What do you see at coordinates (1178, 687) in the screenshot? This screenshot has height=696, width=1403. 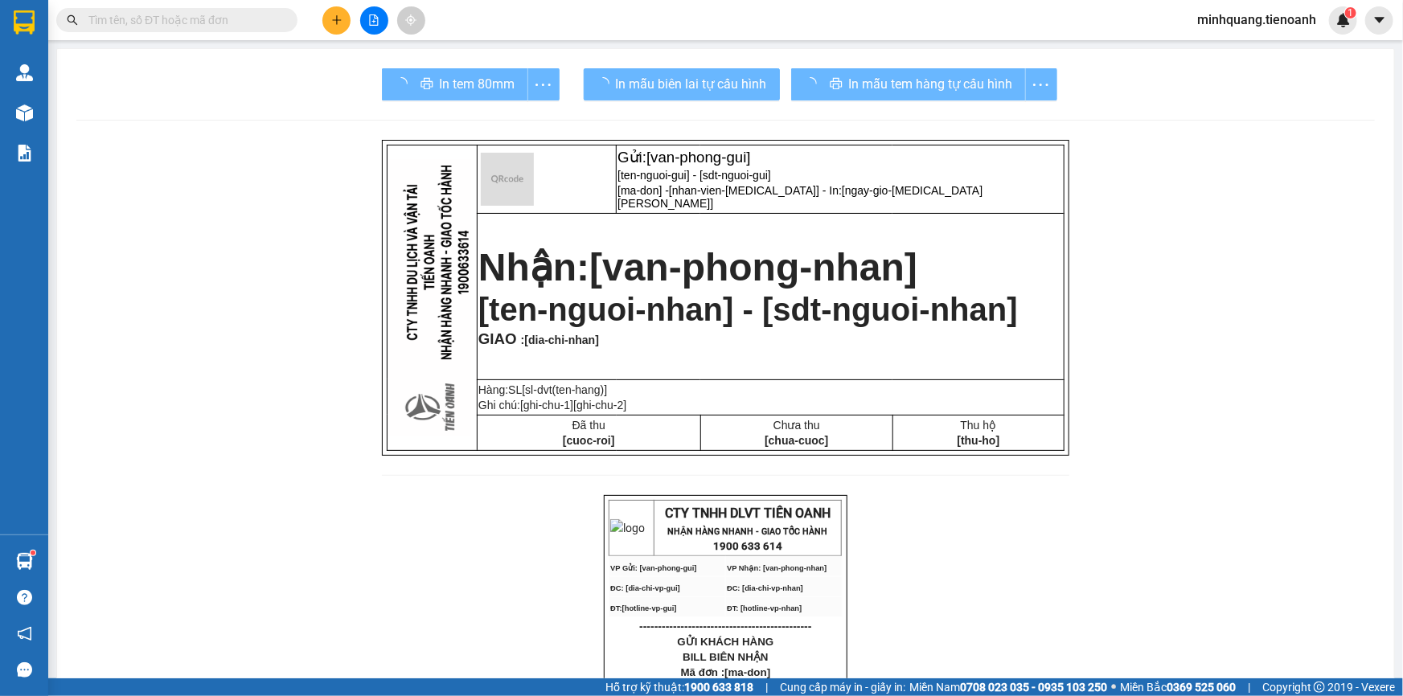 I see `span: Miền Bắc` at bounding box center [1178, 687].